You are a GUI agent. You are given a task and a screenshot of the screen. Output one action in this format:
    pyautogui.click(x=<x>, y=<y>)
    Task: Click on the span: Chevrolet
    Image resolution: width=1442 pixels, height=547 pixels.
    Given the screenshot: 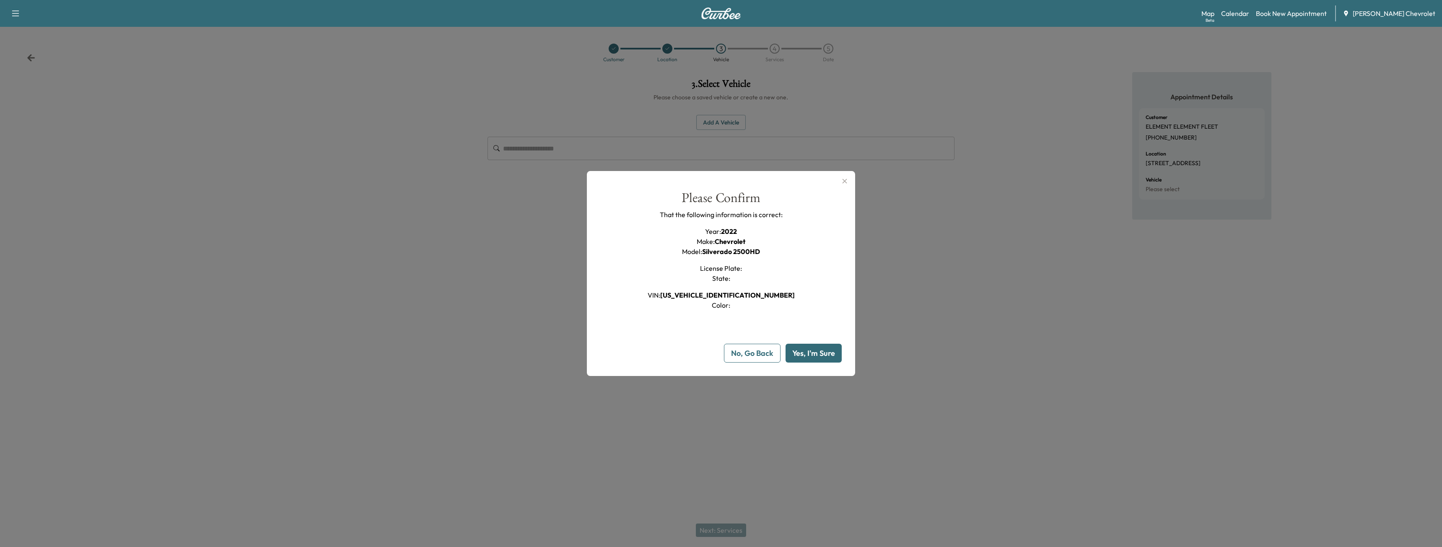 What is the action you would take?
    pyautogui.click(x=730, y=241)
    